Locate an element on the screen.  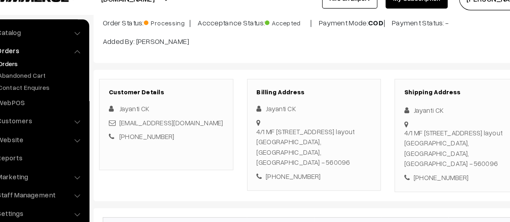
span: Jayanti CK is located at coordinates (149, 111).